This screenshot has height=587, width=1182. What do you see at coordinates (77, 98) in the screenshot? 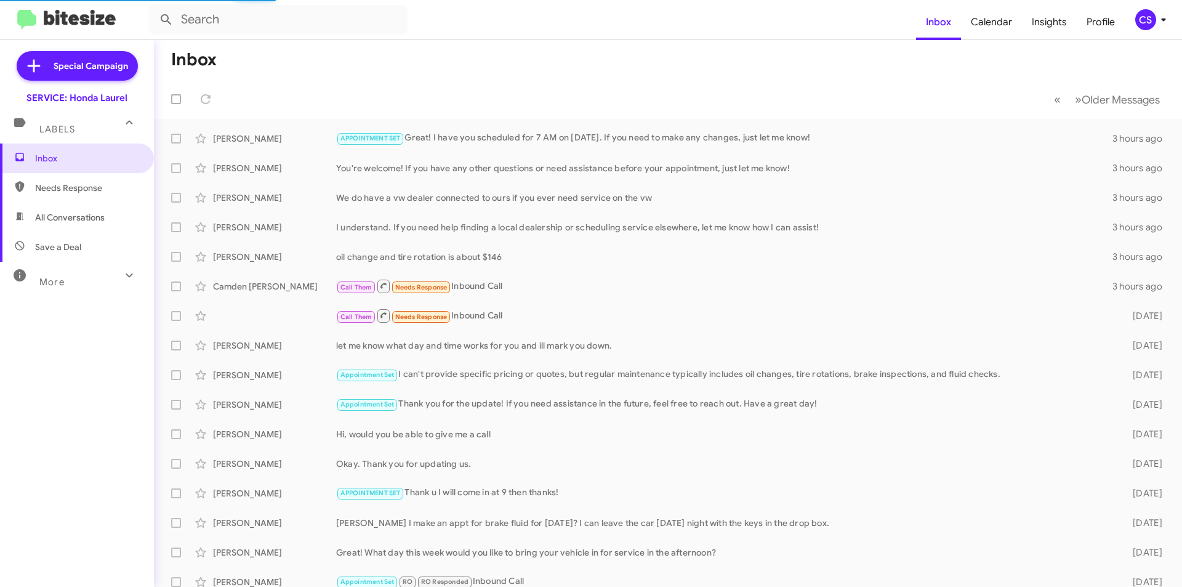
I see `div: SERVICE: Honda Laurel` at bounding box center [77, 98].